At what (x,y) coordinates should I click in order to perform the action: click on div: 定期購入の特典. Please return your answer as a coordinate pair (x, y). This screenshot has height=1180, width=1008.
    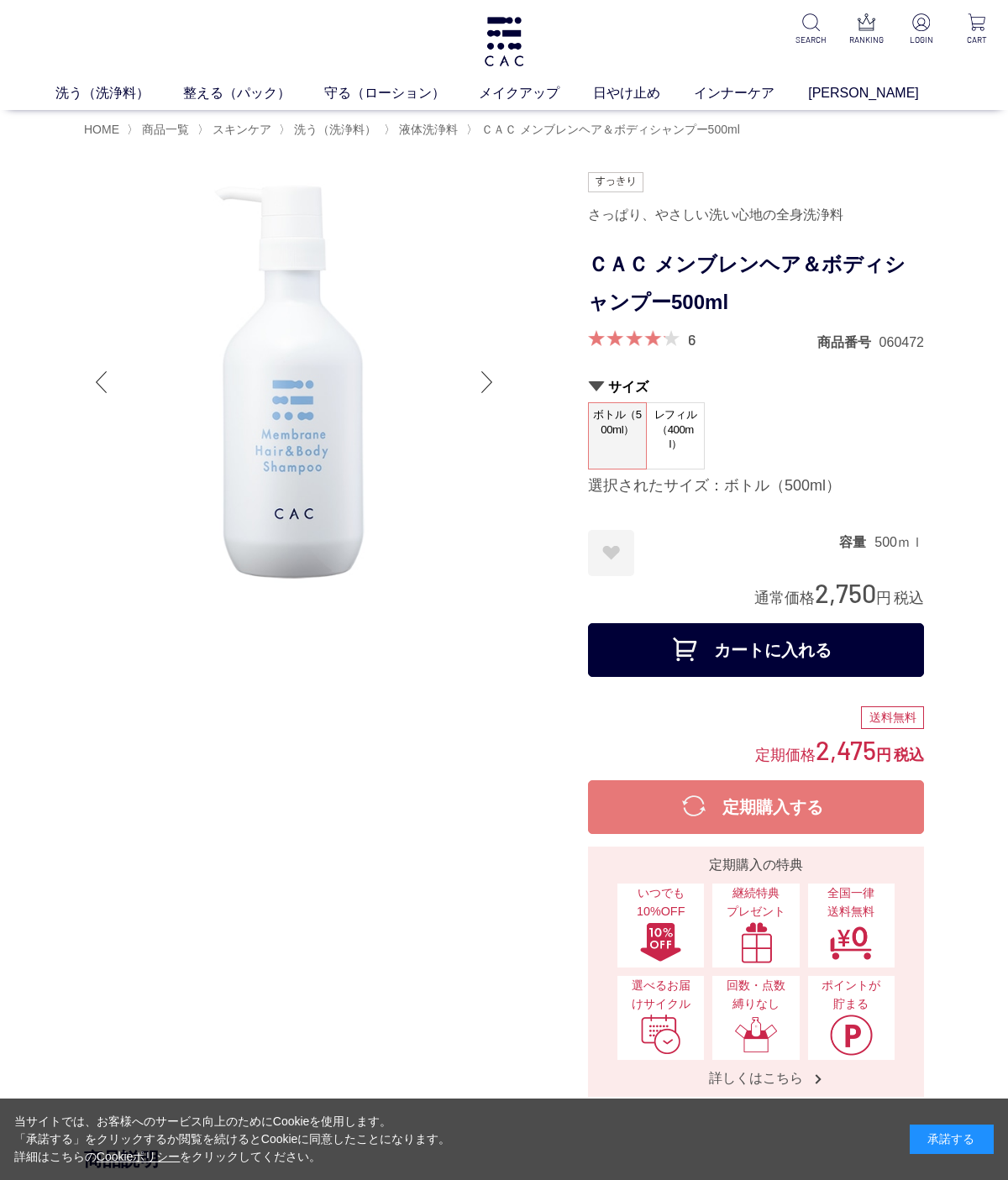
    Looking at the image, I should click on (756, 865).